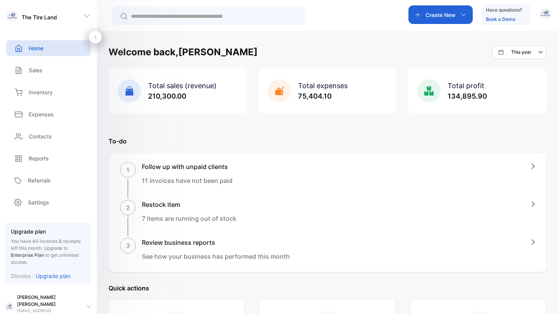 This screenshot has height=314, width=558. I want to click on span: Total profit, so click(465, 86).